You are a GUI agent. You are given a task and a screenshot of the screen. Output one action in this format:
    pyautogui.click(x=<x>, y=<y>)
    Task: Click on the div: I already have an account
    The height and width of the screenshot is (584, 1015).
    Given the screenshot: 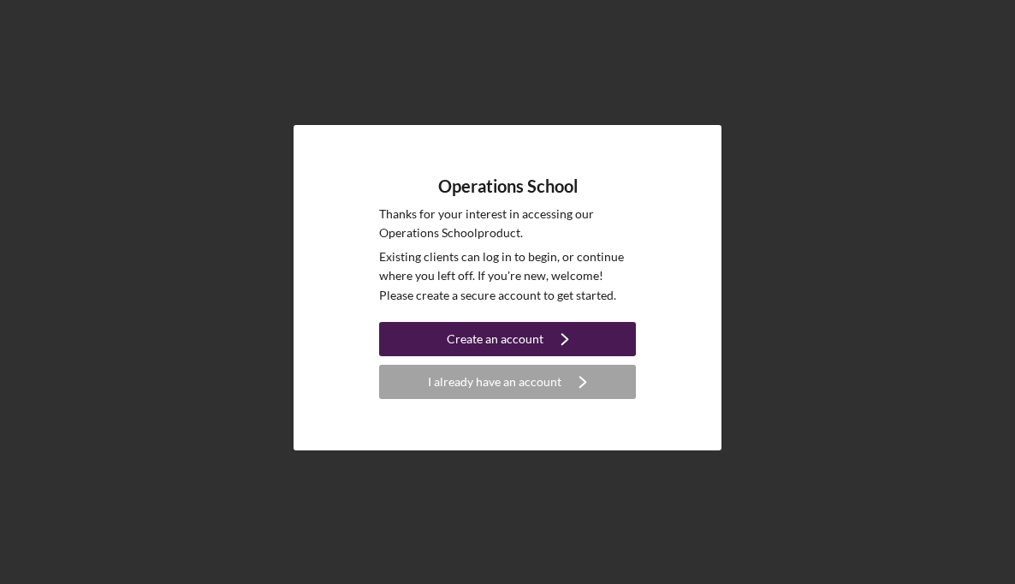 What is the action you would take?
    pyautogui.click(x=495, y=382)
    